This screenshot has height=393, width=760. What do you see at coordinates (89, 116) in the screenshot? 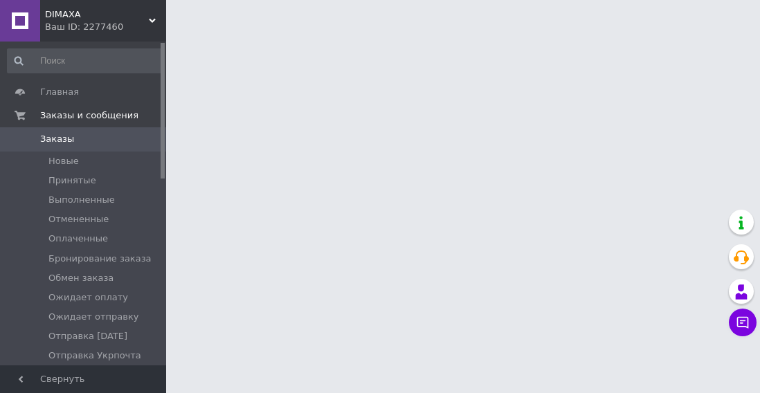
I see `span: Заказы и сообщения` at bounding box center [89, 116].